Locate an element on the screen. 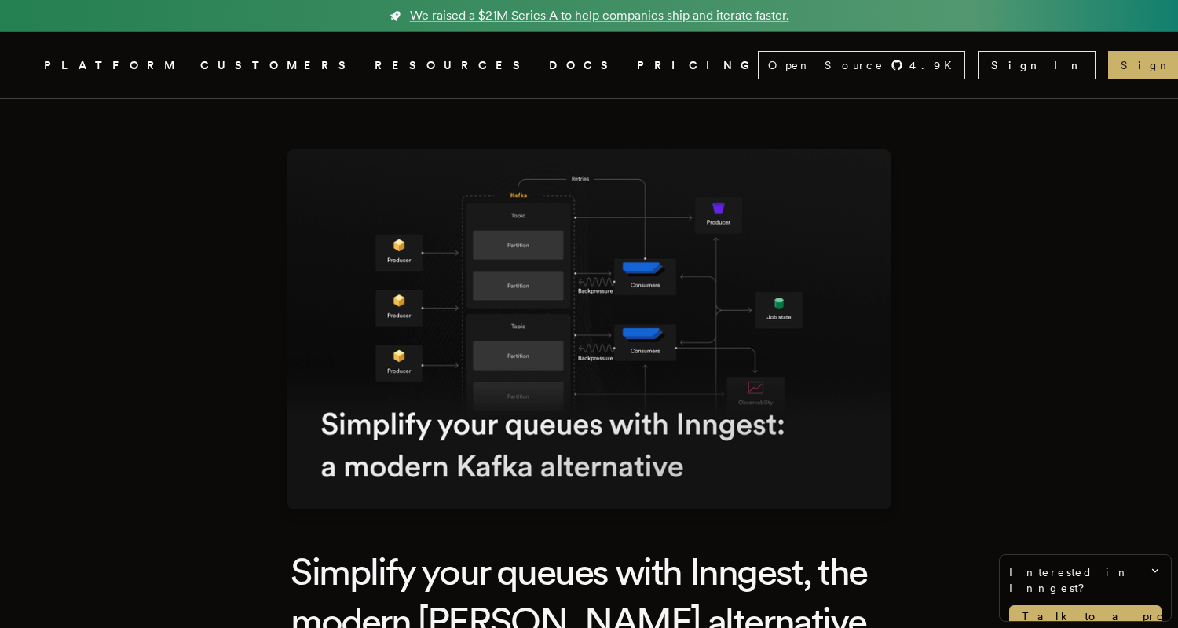 The width and height of the screenshot is (1178, 628). img: Featured image for Simplify your queues with Inngest, the modern Kafka alternative blog post is located at coordinates (589, 329).